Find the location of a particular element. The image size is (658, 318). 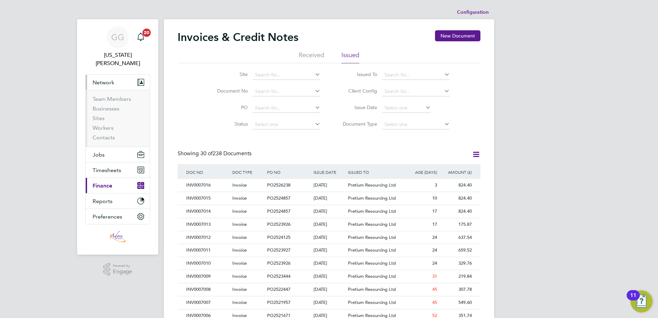

label: Document Type is located at coordinates (357, 124).